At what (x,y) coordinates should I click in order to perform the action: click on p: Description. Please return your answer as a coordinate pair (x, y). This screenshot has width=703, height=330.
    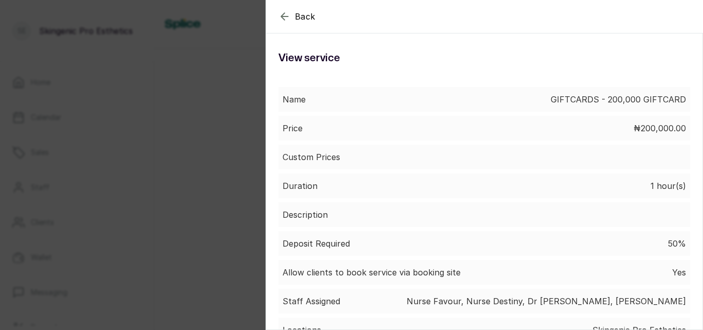
    Looking at the image, I should click on (305, 215).